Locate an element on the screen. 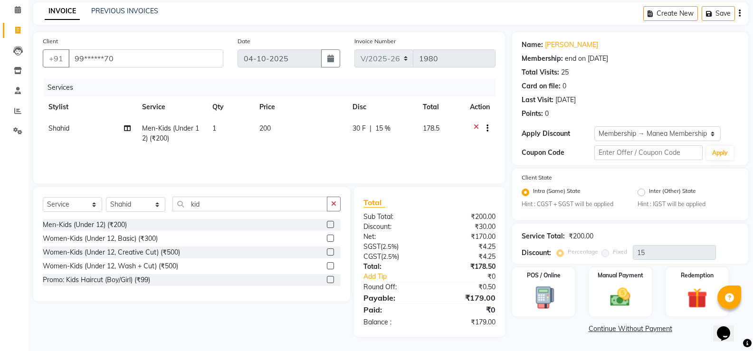 The height and width of the screenshot is (351, 753). div: Women-Kids (Under 12, Wash + Cut) (₹500) is located at coordinates (110, 266).